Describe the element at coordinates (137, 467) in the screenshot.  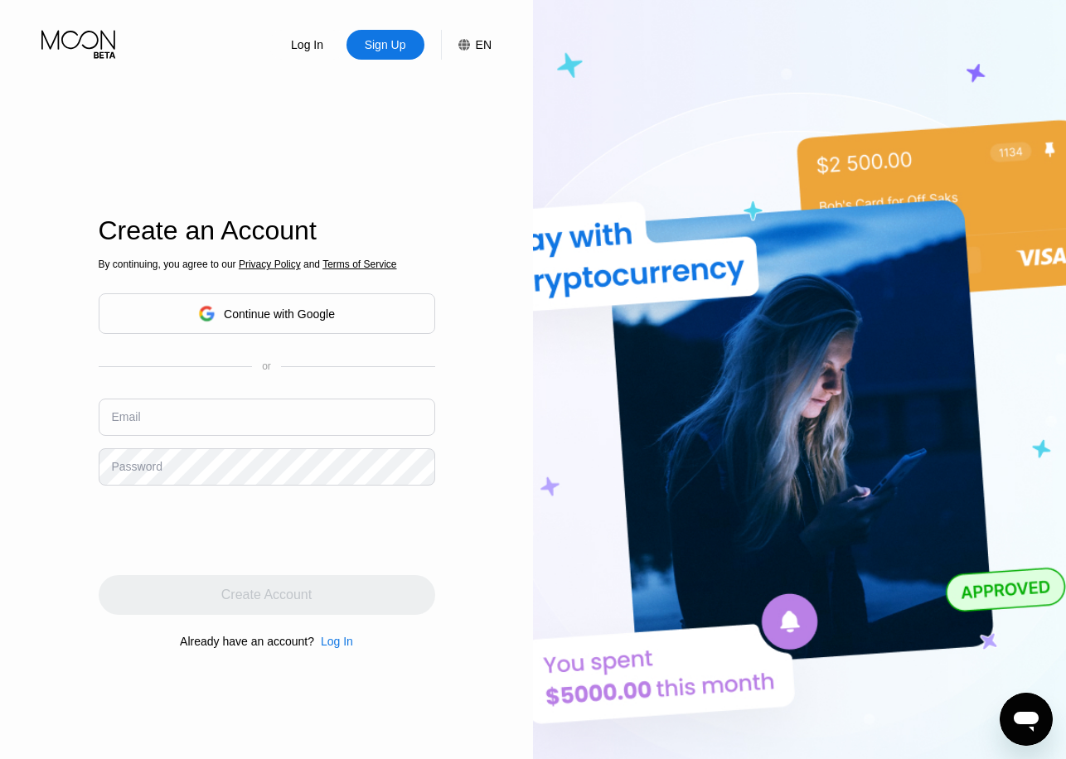
I see `div: Password` at that location.